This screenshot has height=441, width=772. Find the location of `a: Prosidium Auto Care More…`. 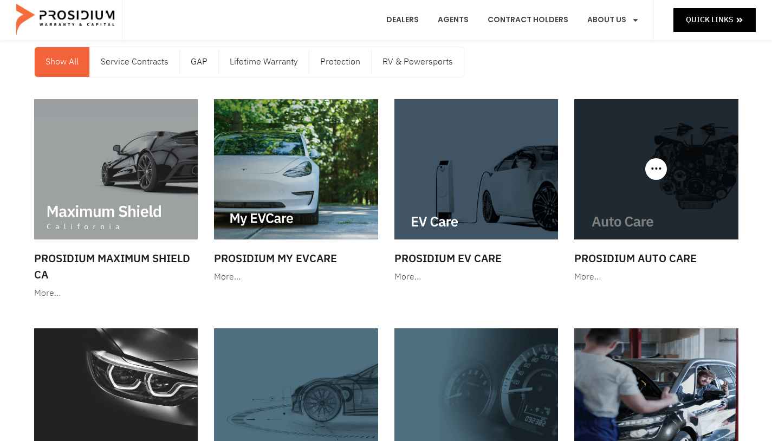

a: Prosidium Auto Care More… is located at coordinates (656, 192).